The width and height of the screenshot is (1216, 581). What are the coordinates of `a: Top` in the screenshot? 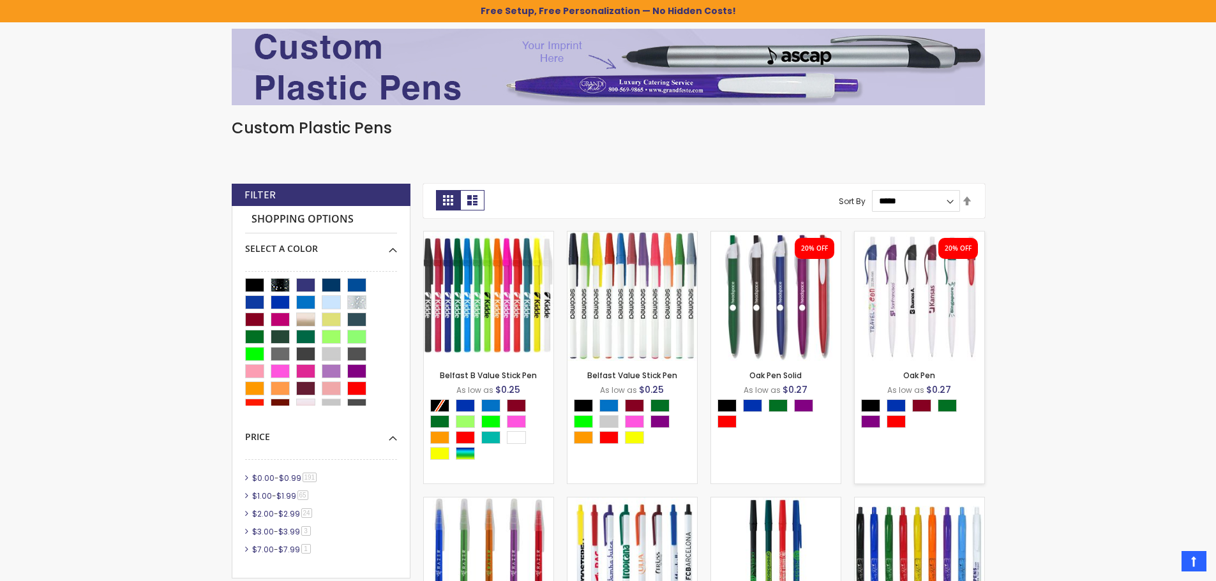 It's located at (1193, 562).